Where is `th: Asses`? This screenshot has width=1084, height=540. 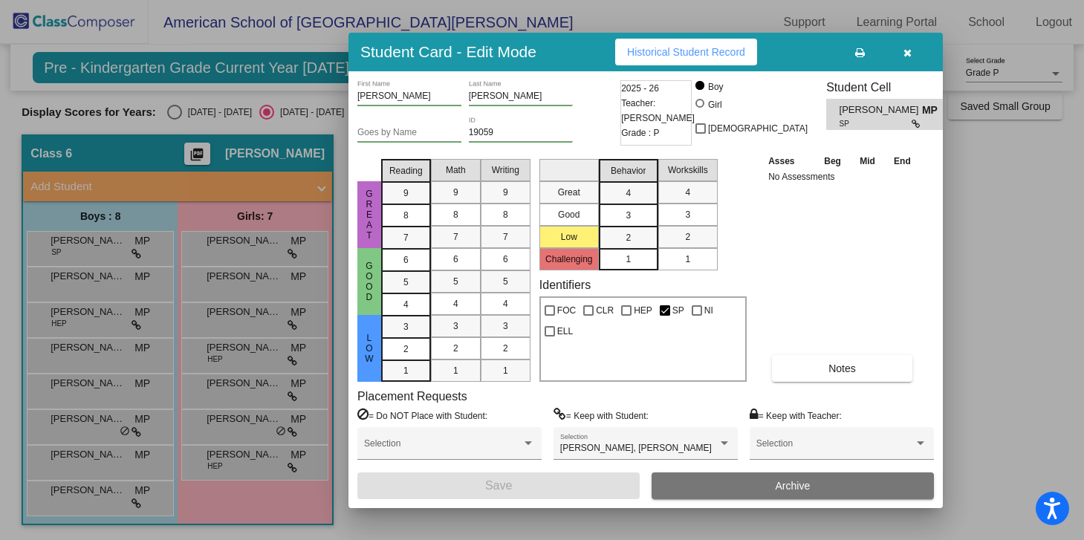
th: Asses is located at coordinates (789, 161).